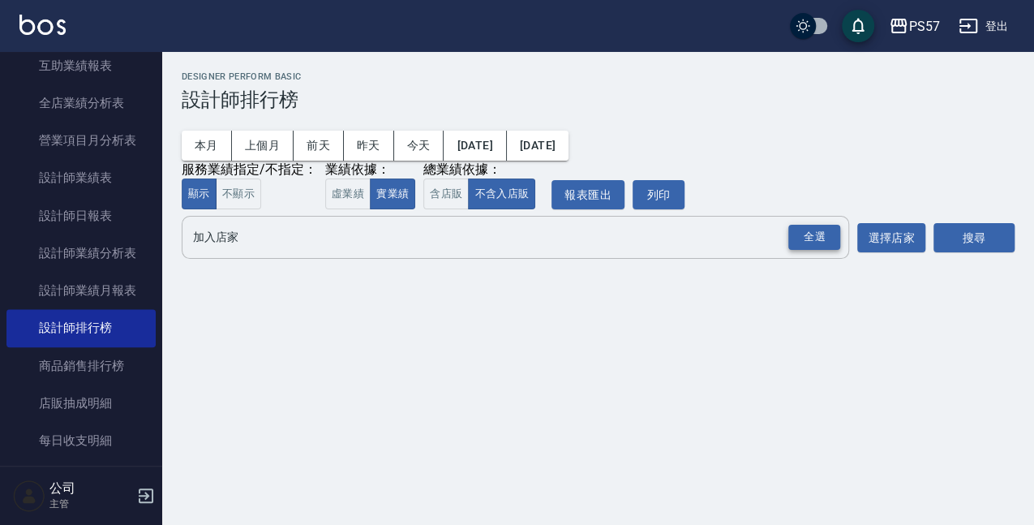 The height and width of the screenshot is (525, 1034). What do you see at coordinates (81, 253) in the screenshot?
I see `a: 設計師業績分析表` at bounding box center [81, 253].